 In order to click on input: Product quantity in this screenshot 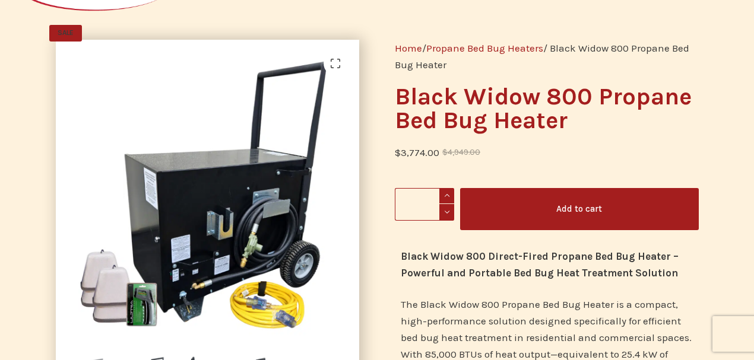, I will do `click(424, 204)`.